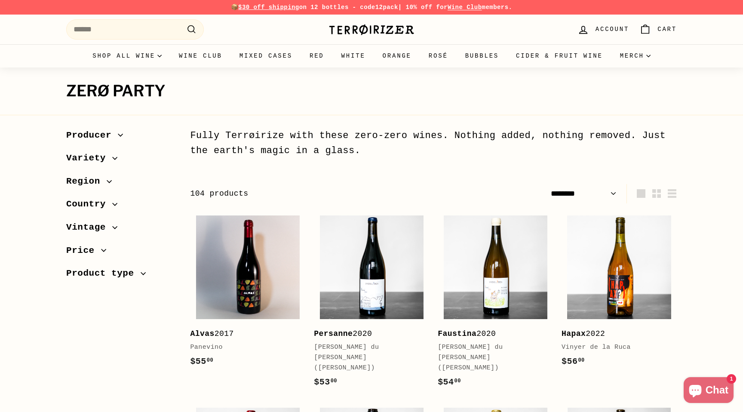 The image size is (743, 412). I want to click on a: Red, so click(317, 56).